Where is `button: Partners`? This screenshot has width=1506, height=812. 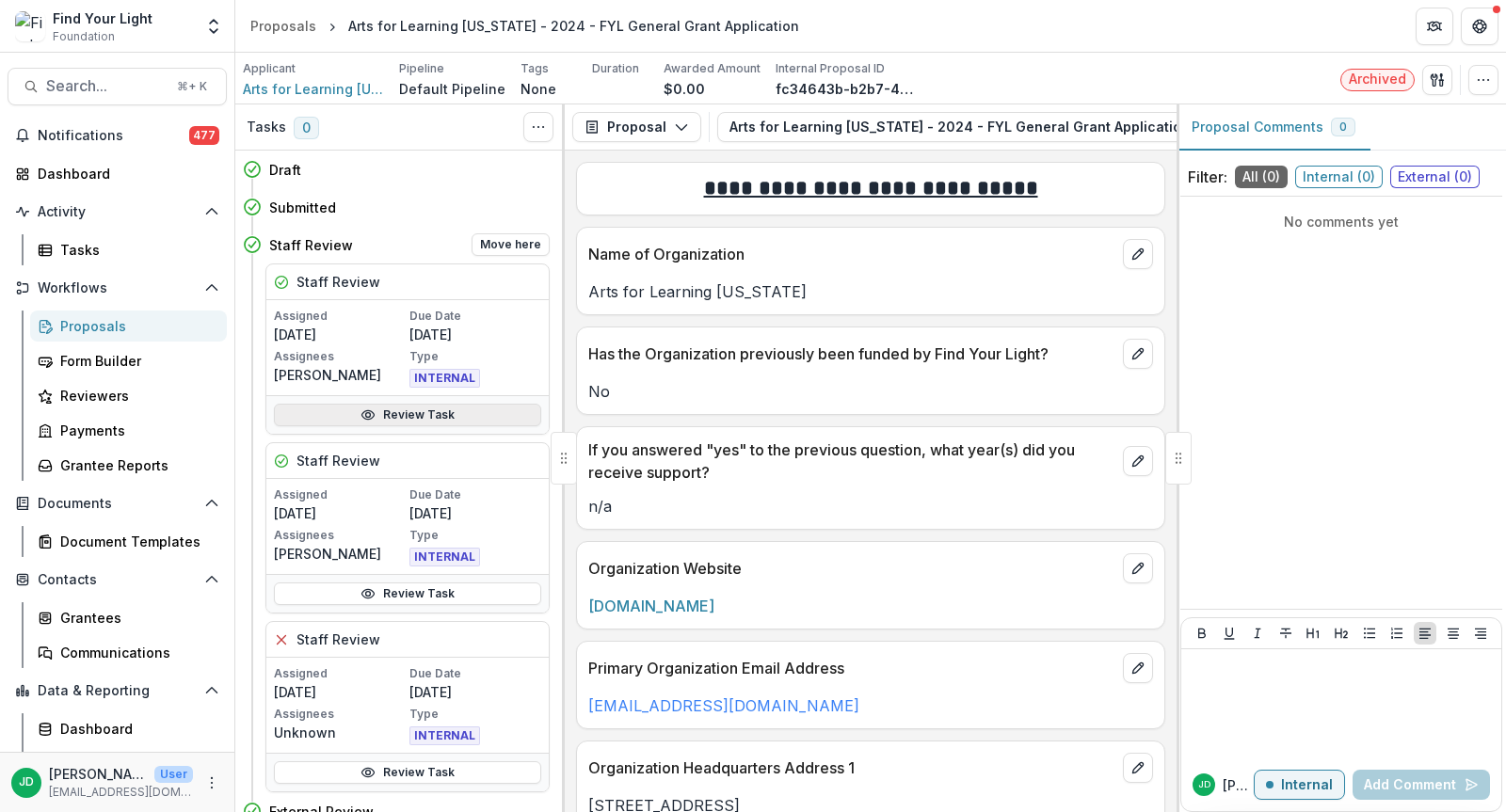 button: Partners is located at coordinates (1434, 26).